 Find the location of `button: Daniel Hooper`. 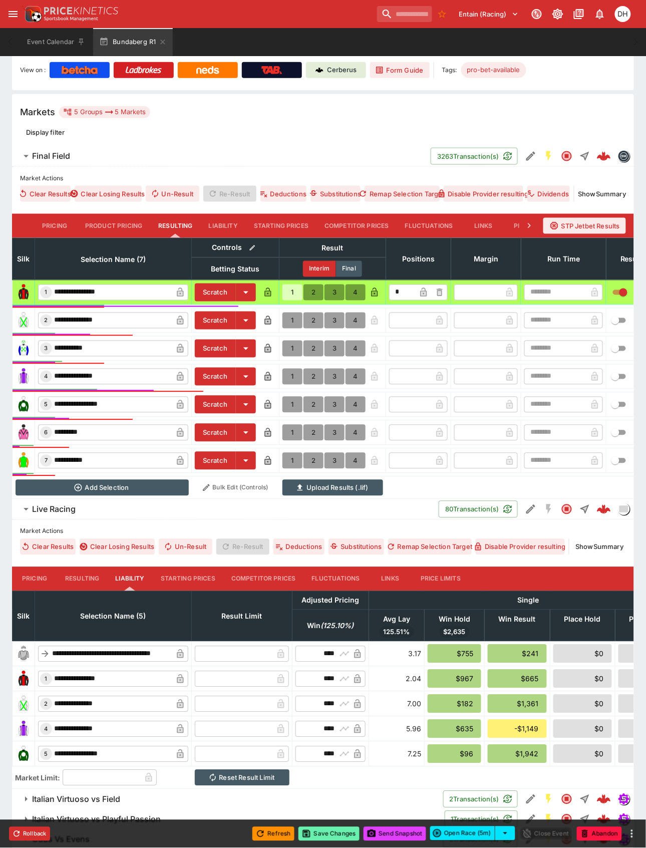

button: Daniel Hooper is located at coordinates (623, 14).